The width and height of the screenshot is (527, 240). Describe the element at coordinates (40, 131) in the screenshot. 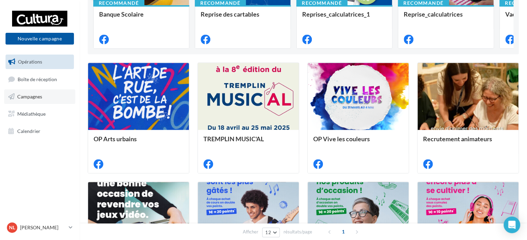

I see `a: Calendrier` at that location.